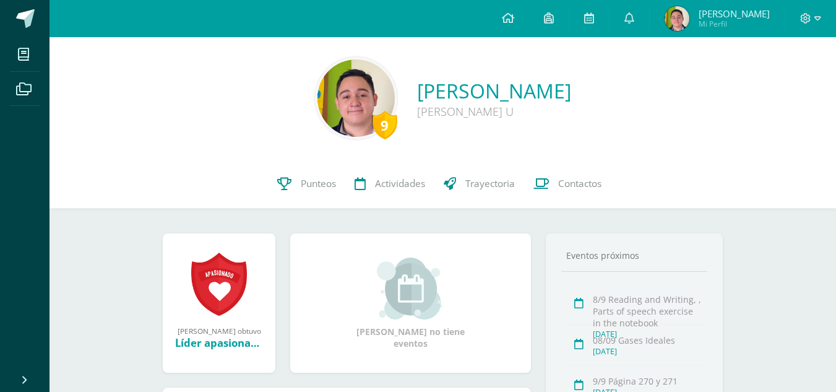  What do you see at coordinates (479, 184) in the screenshot?
I see `a: Trayectoria` at bounding box center [479, 184].